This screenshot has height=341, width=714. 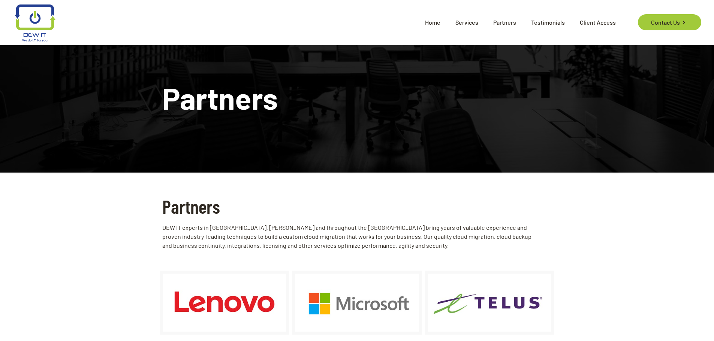 I want to click on a: Contact Us, so click(x=669, y=22).